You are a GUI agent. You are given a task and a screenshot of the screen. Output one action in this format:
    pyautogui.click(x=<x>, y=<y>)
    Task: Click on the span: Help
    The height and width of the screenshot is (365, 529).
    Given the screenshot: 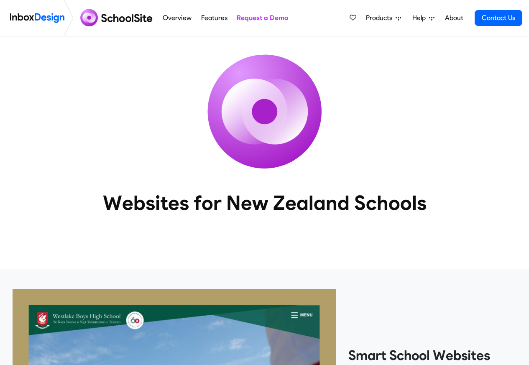 What is the action you would take?
    pyautogui.click(x=421, y=18)
    